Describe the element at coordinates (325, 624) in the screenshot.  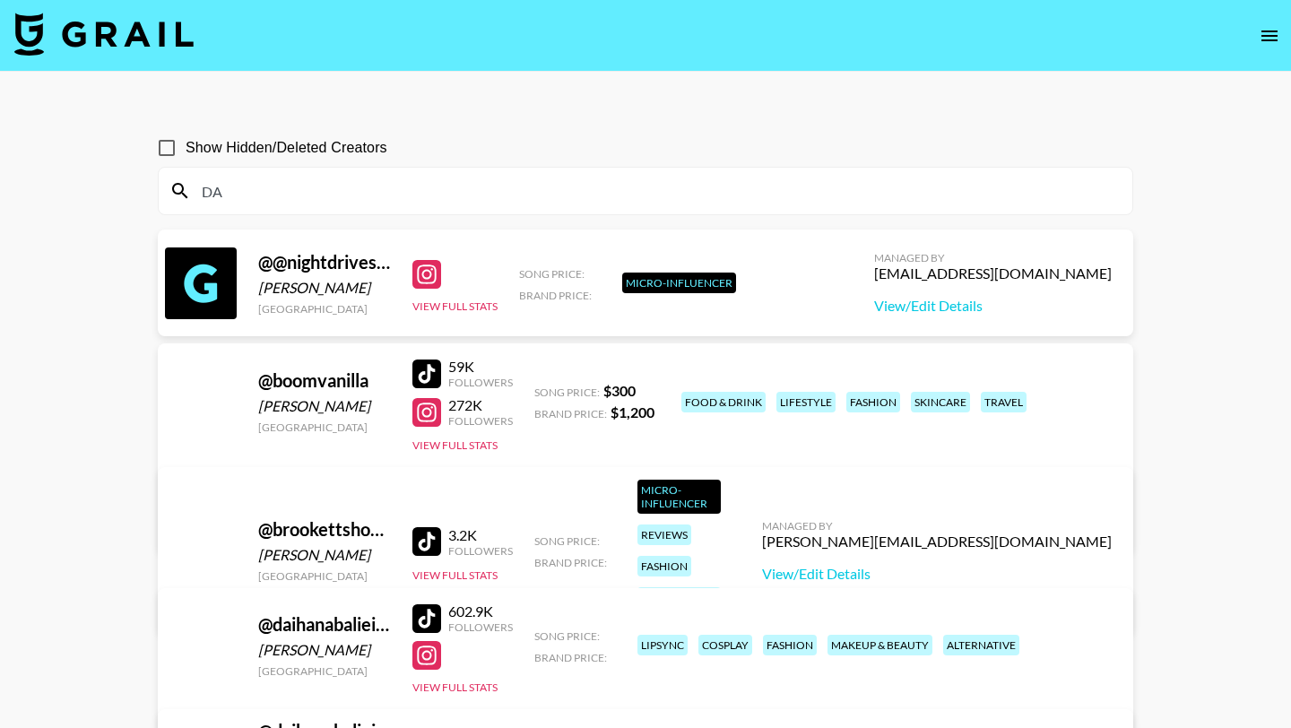
I see `div: @ daihanabalieiro` at that location.